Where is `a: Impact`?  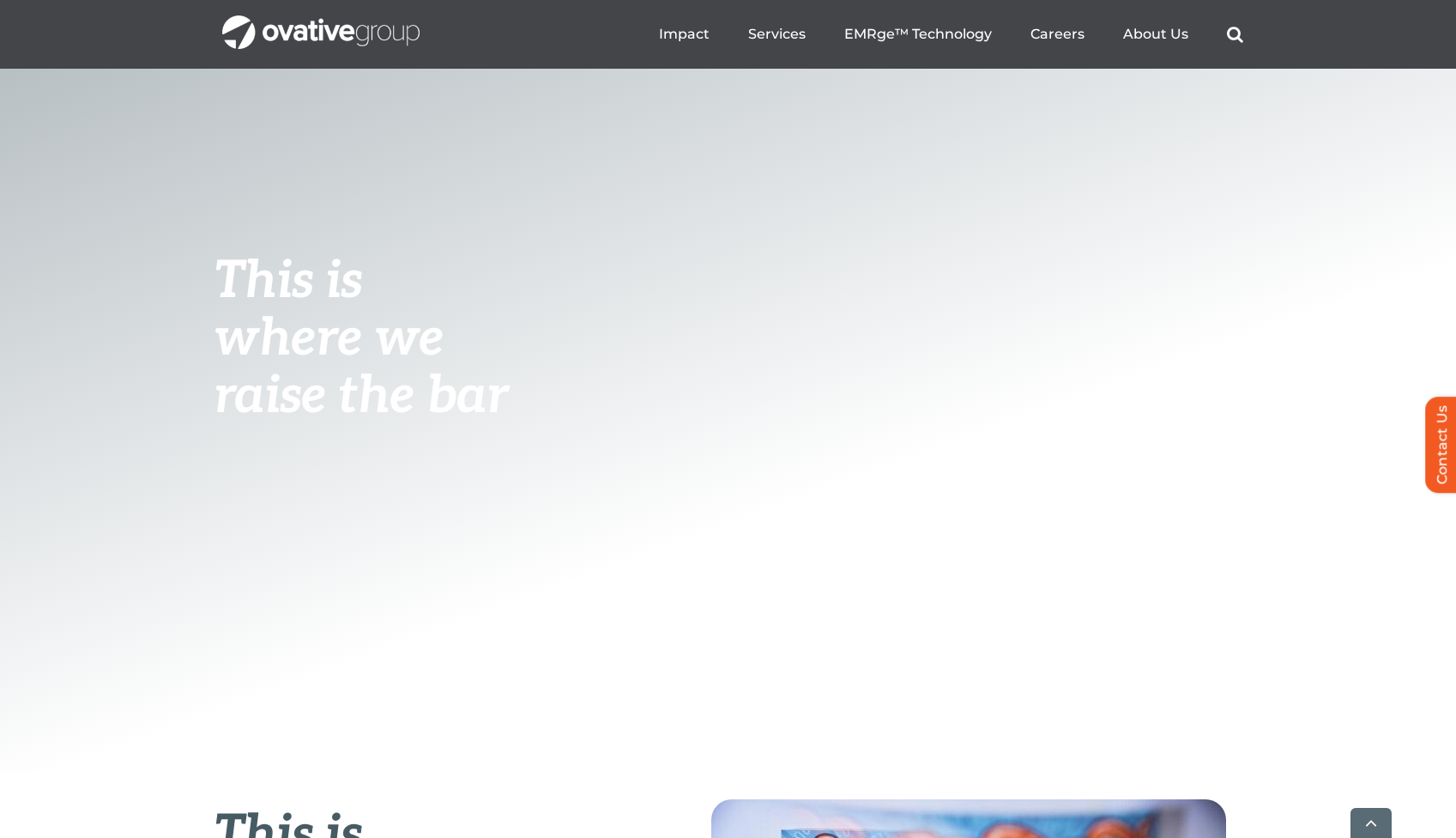 a: Impact is located at coordinates (684, 34).